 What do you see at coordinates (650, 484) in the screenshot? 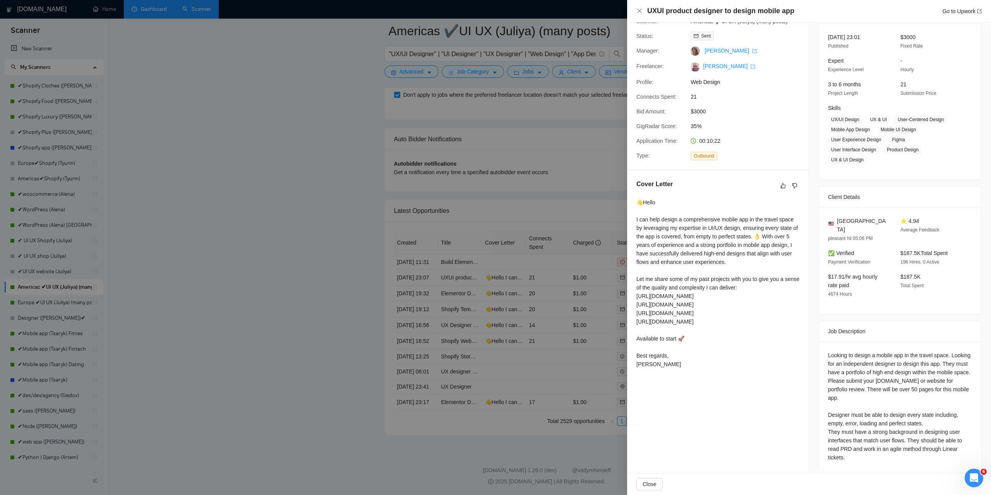
I see `button: Close` at bounding box center [650, 484].